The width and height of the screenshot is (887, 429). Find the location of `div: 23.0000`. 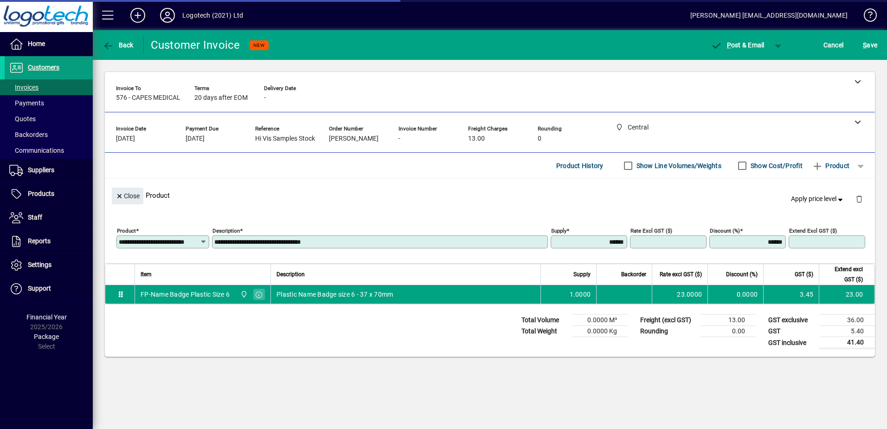

div: 23.0000 is located at coordinates (680, 294).